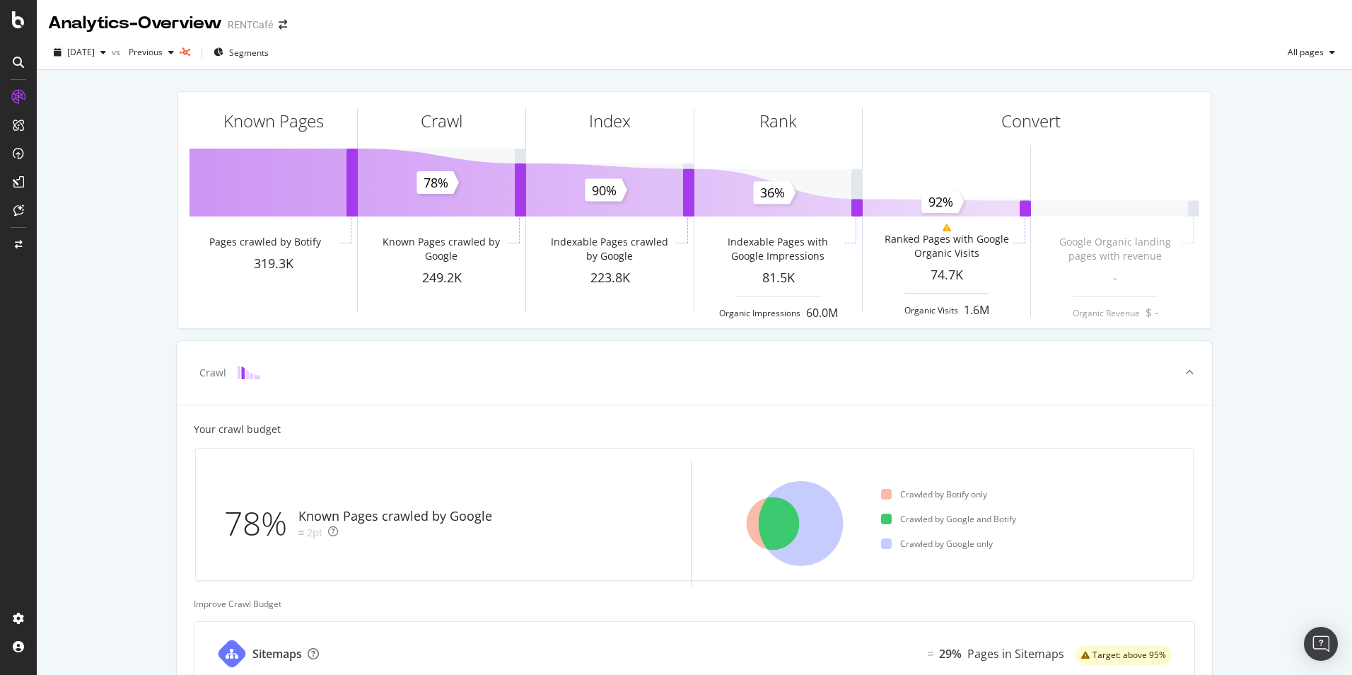 This screenshot has height=675, width=1352. I want to click on div: Crawled by Google and Botify, so click(948, 518).